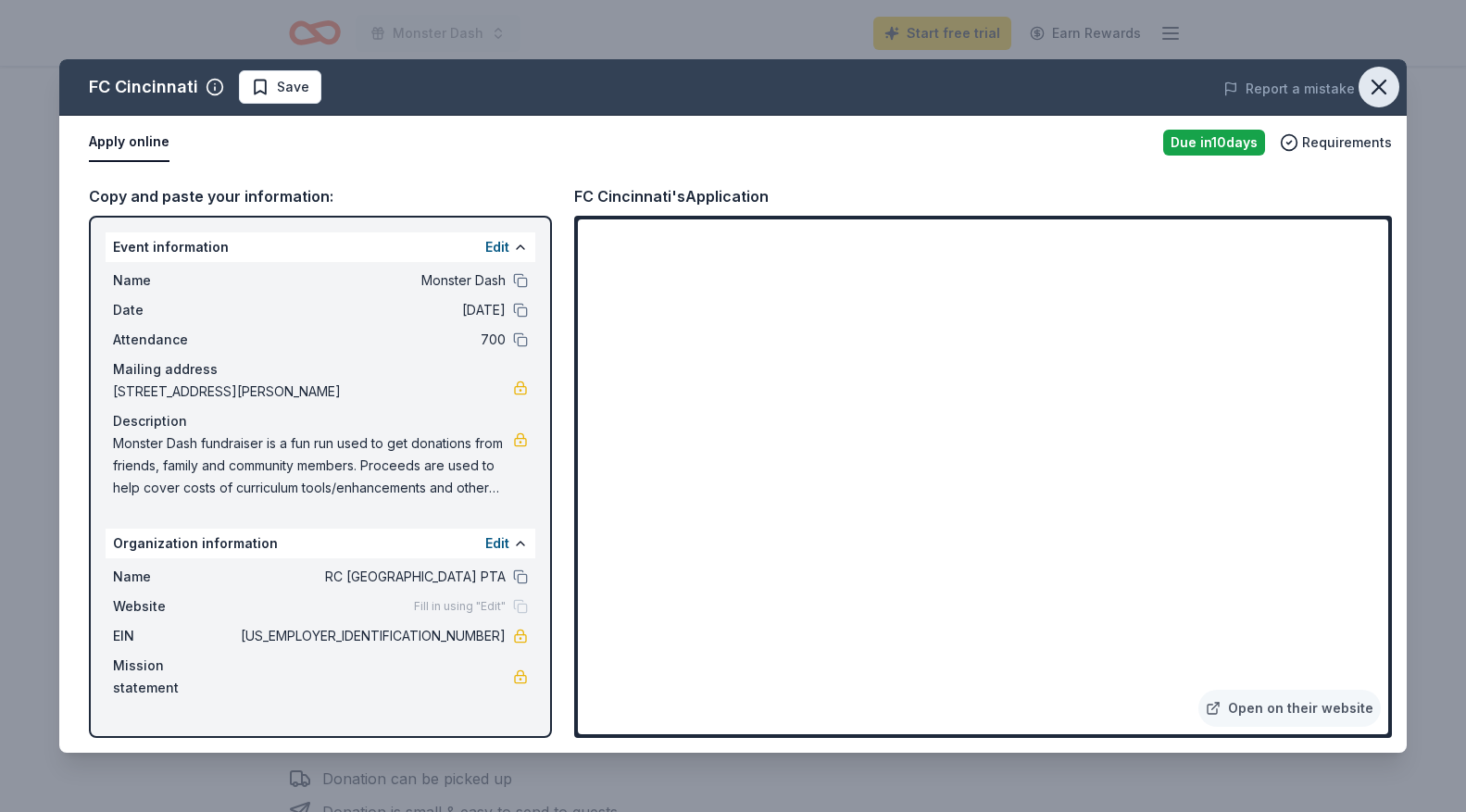  What do you see at coordinates (175, 606) in the screenshot?
I see `span: Website` at bounding box center [175, 606].